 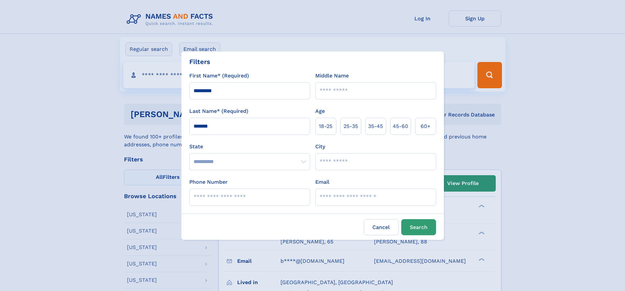 I want to click on span: 45‑60, so click(x=401, y=126).